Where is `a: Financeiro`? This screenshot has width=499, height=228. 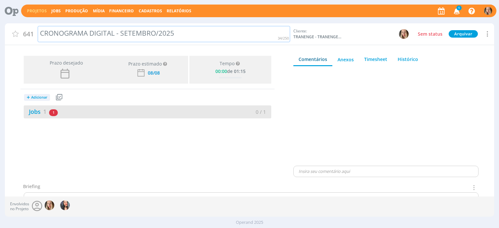 a: Financeiro is located at coordinates (121, 11).